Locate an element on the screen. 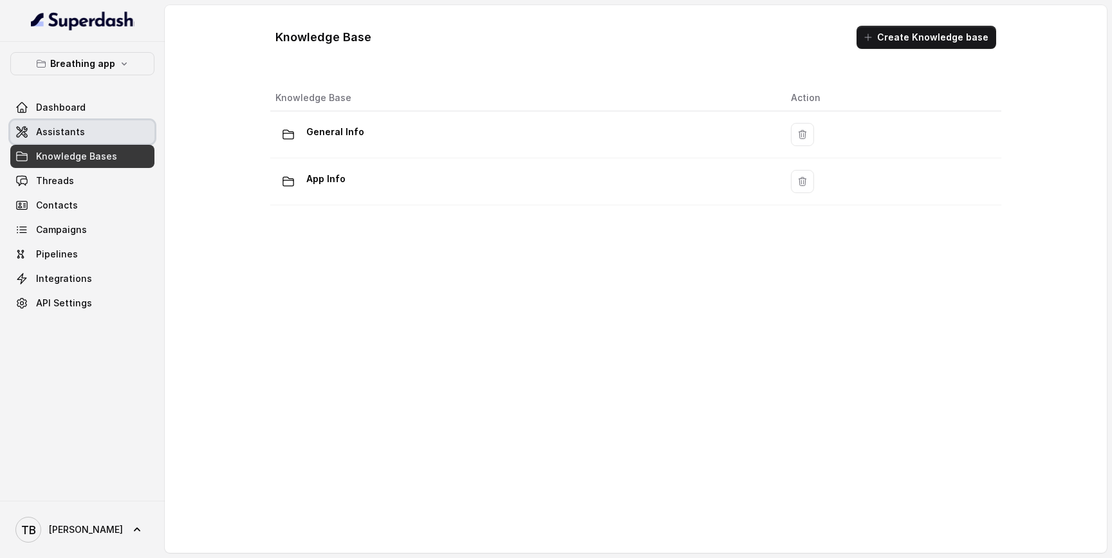 The width and height of the screenshot is (1112, 558). span: Integrations is located at coordinates (64, 279).